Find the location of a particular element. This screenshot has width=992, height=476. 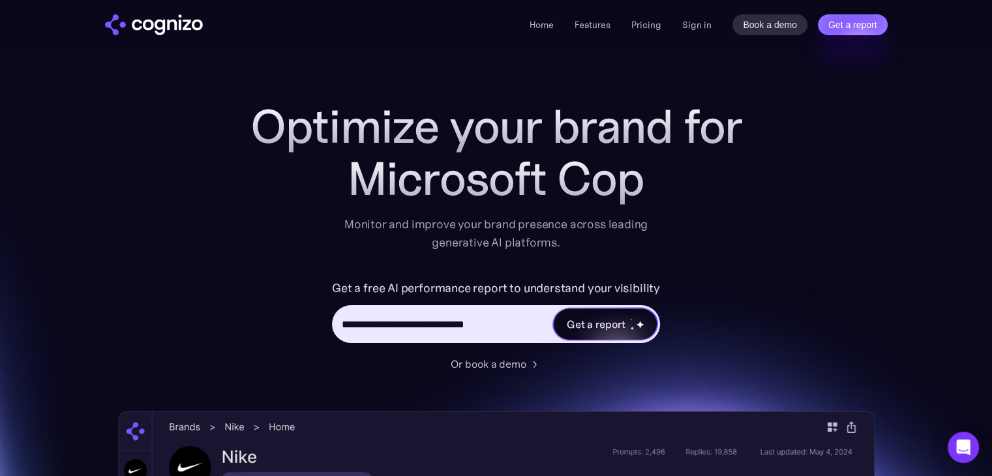

a: Book a demo is located at coordinates (769, 25).